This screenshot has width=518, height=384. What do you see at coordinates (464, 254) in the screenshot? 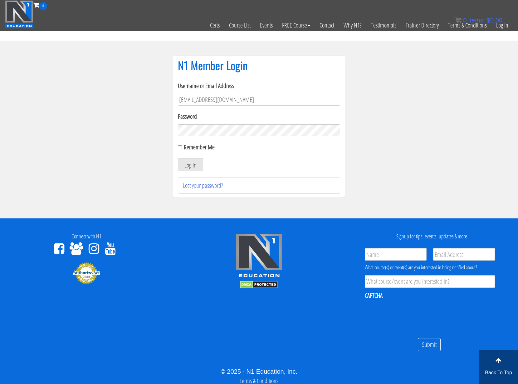
I see `input: Email Address` at bounding box center [464, 254].